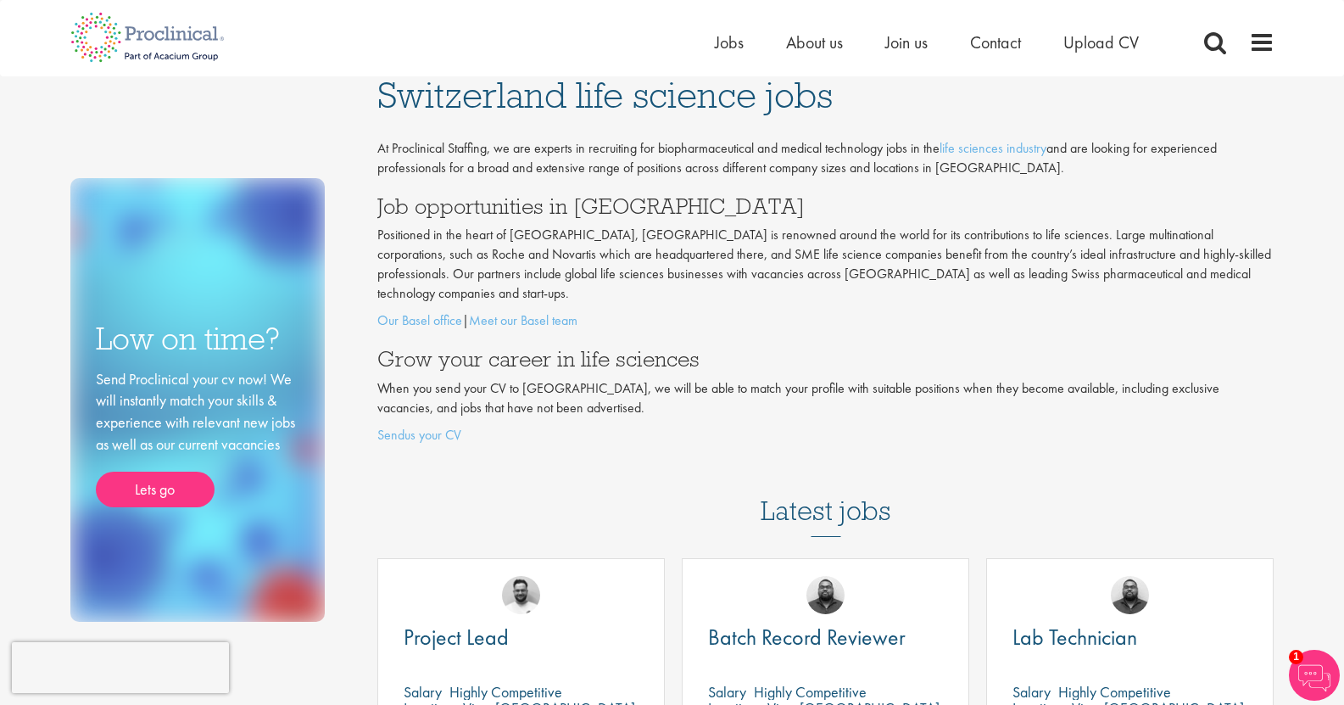  I want to click on a: Batch Record Reviewer, so click(825, 637).